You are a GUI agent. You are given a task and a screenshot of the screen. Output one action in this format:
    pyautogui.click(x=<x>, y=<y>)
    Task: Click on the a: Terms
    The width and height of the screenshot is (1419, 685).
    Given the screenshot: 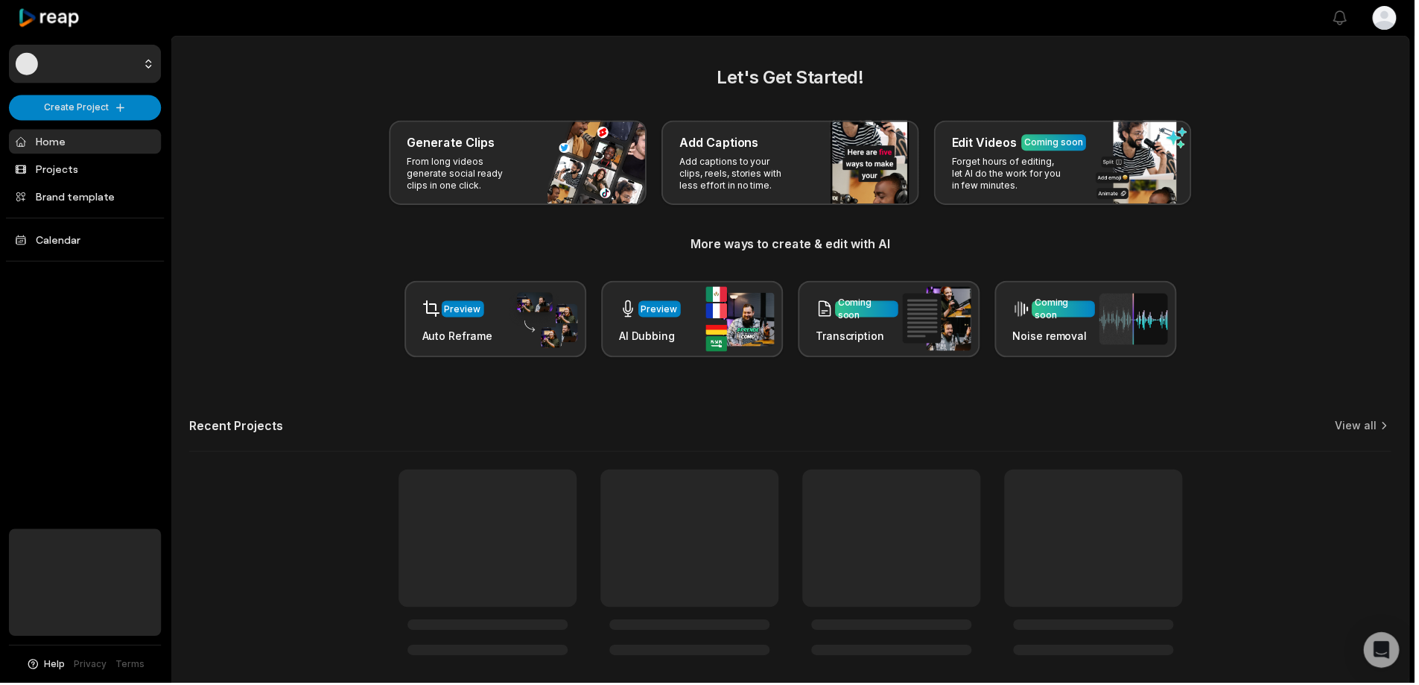 What is the action you would take?
    pyautogui.click(x=130, y=666)
    